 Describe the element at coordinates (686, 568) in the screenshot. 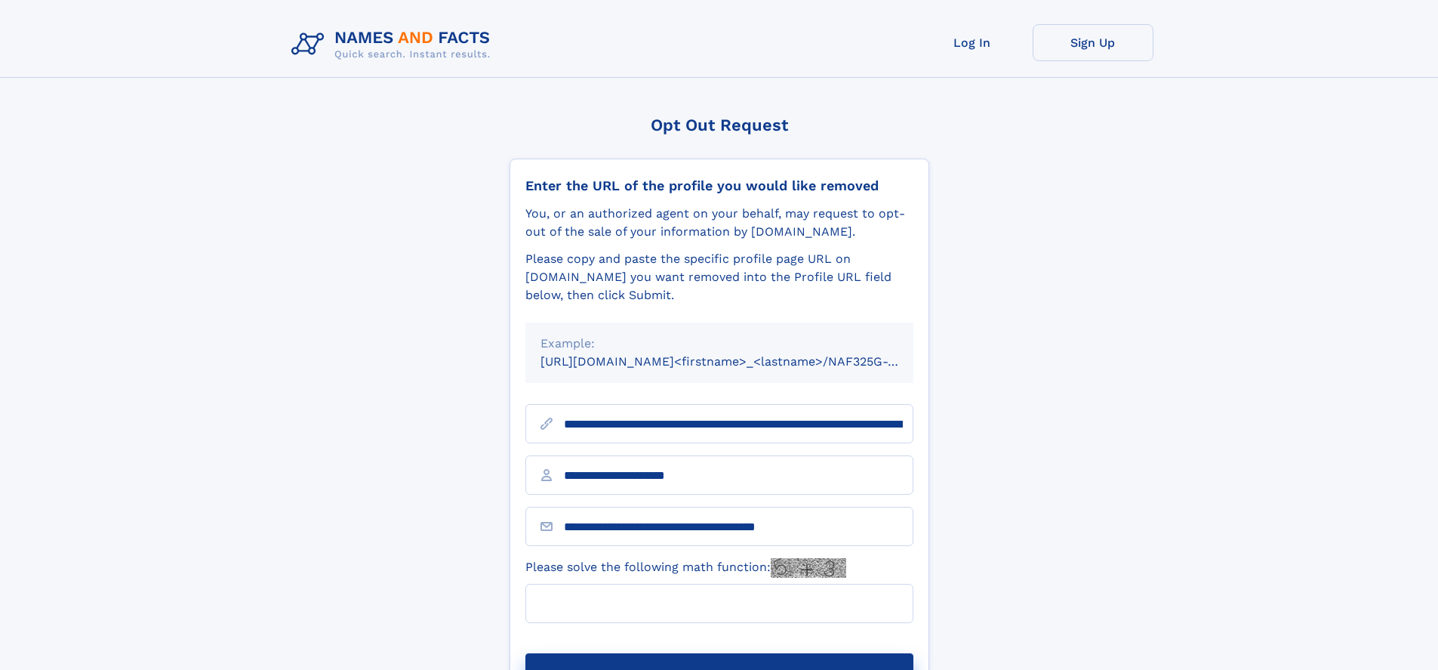

I see `label: Please solve the following math function:` at that location.